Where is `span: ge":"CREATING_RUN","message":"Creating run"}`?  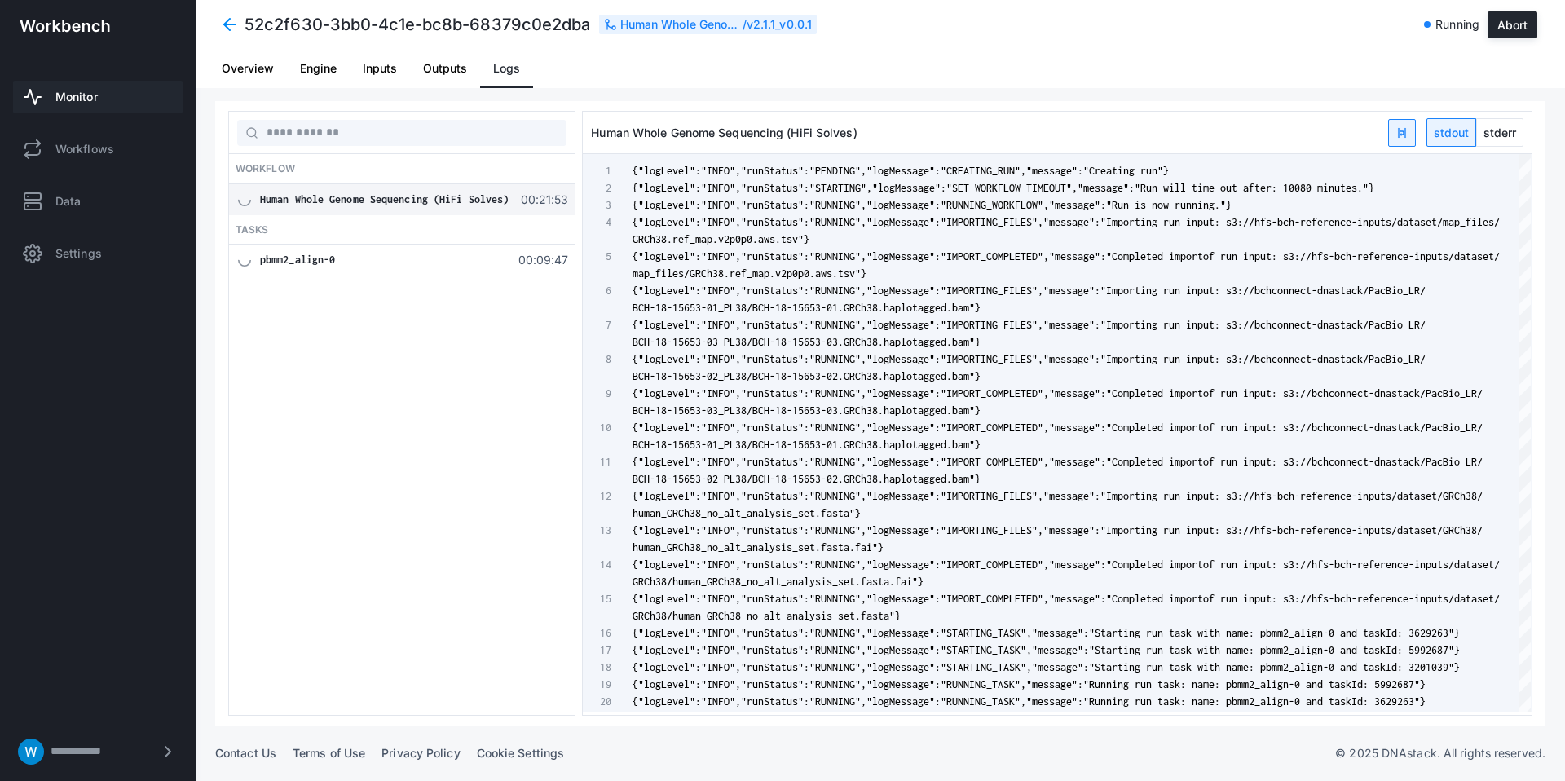
span: ge":"CREATING_RUN","message":"Creating run"} is located at coordinates (1043, 170).